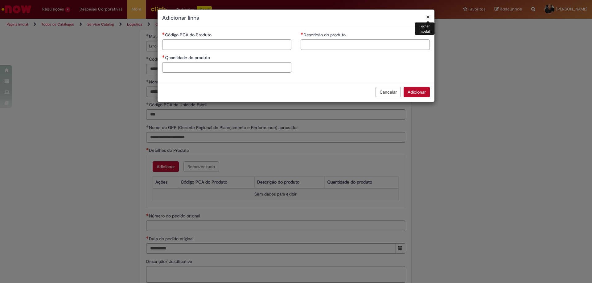  Describe the element at coordinates (296, 18) in the screenshot. I see `h2: Adicionar linha` at that location.